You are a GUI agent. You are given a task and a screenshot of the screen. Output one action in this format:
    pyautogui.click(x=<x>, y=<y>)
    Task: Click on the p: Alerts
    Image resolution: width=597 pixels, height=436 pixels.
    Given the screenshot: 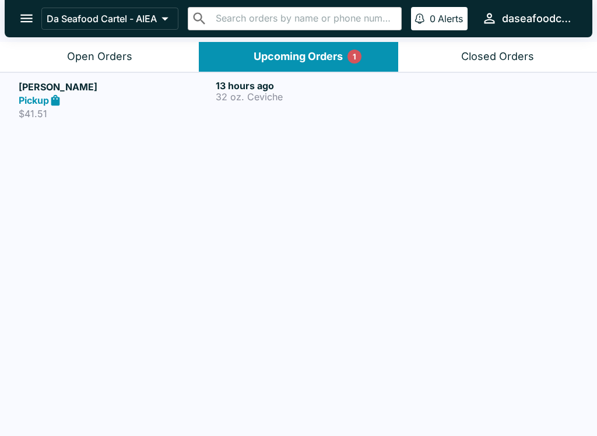 What is the action you would take?
    pyautogui.click(x=450, y=19)
    